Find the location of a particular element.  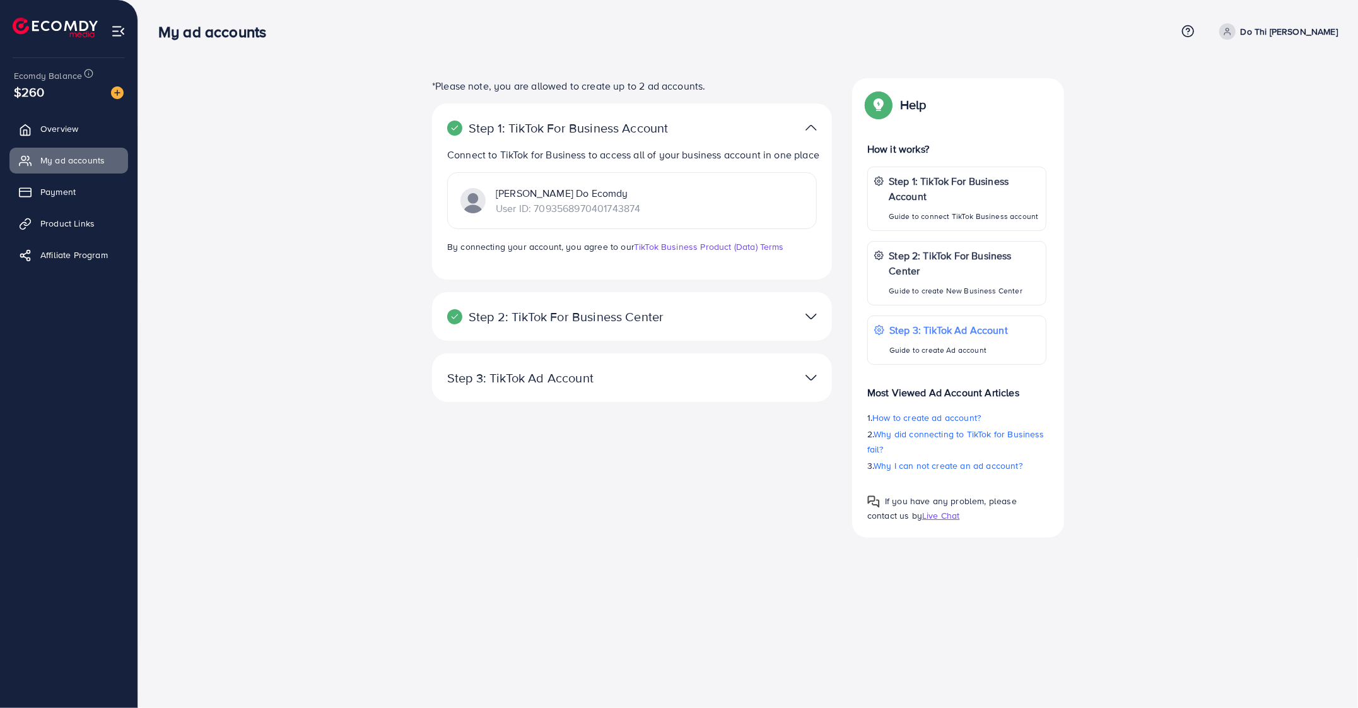

span: Ecomdy Balance is located at coordinates (48, 76).